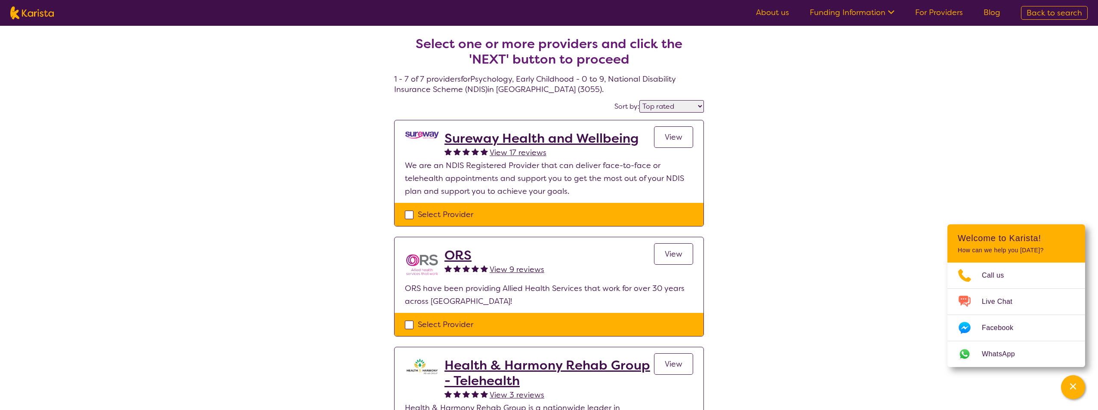 The height and width of the screenshot is (410, 1098). I want to click on img: ztak9tblhgtrn1fit8ap.png, so click(422, 366).